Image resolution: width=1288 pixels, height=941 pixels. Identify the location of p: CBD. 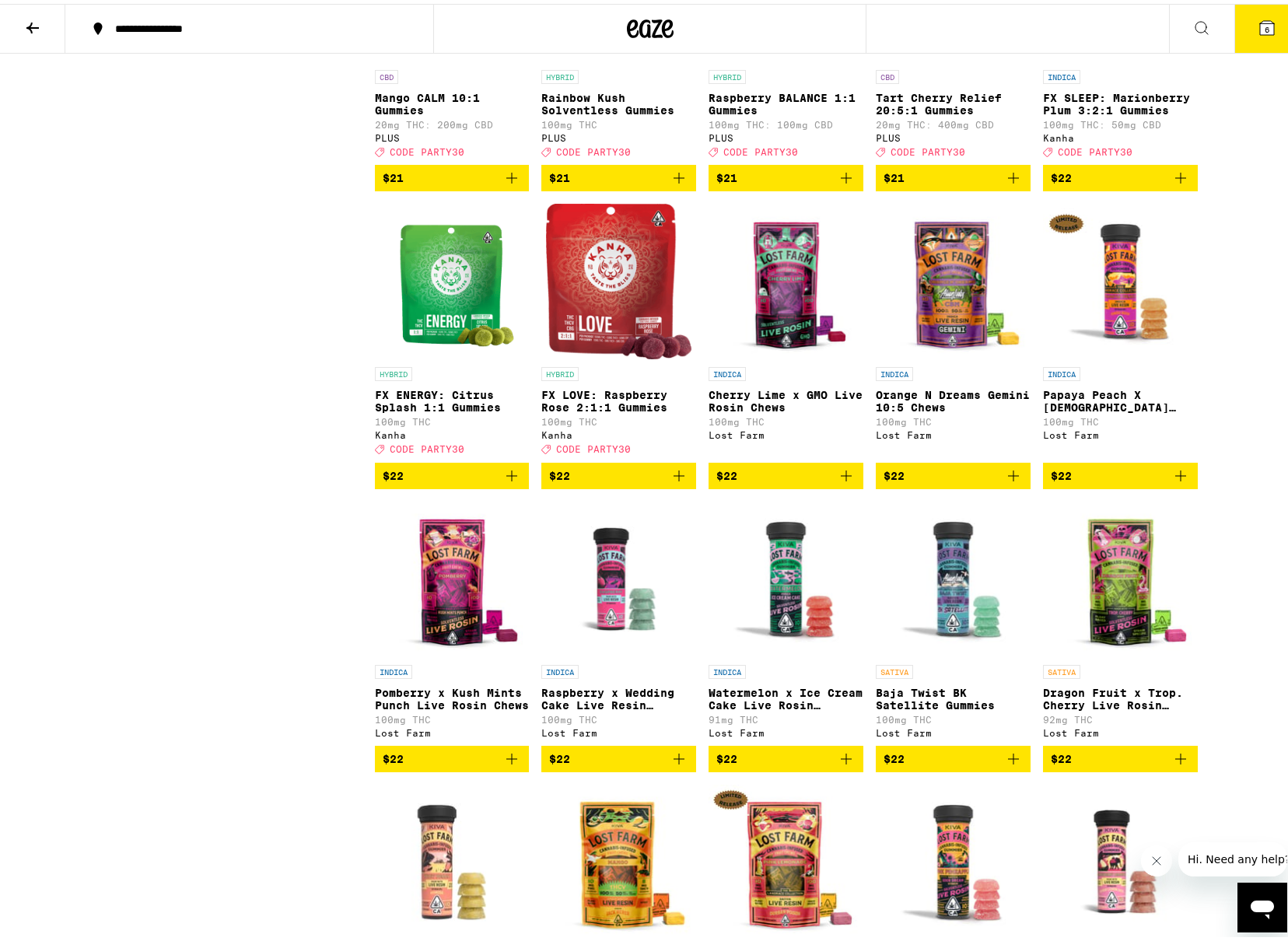
(386, 73).